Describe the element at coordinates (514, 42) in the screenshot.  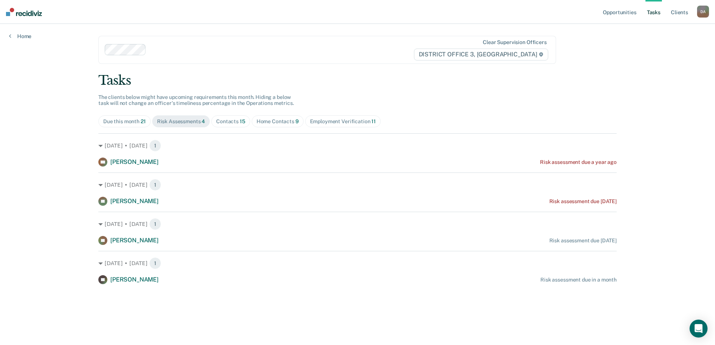
I see `div: Clear supervision officers` at that location.